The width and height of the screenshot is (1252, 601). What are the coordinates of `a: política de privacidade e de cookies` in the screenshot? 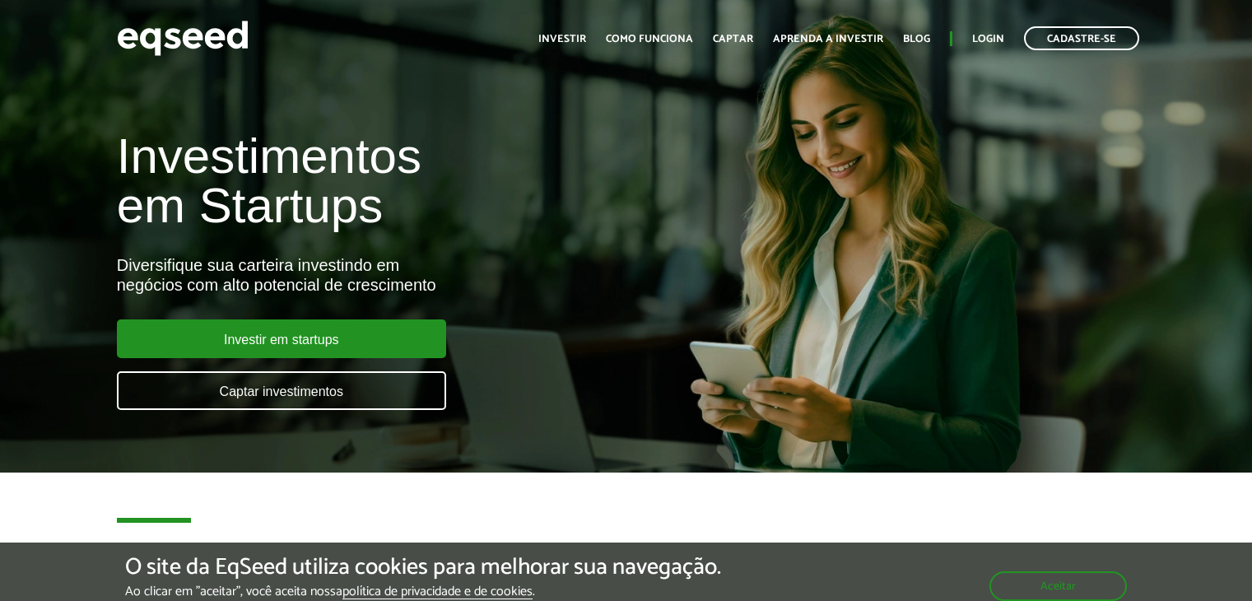 It's located at (437, 592).